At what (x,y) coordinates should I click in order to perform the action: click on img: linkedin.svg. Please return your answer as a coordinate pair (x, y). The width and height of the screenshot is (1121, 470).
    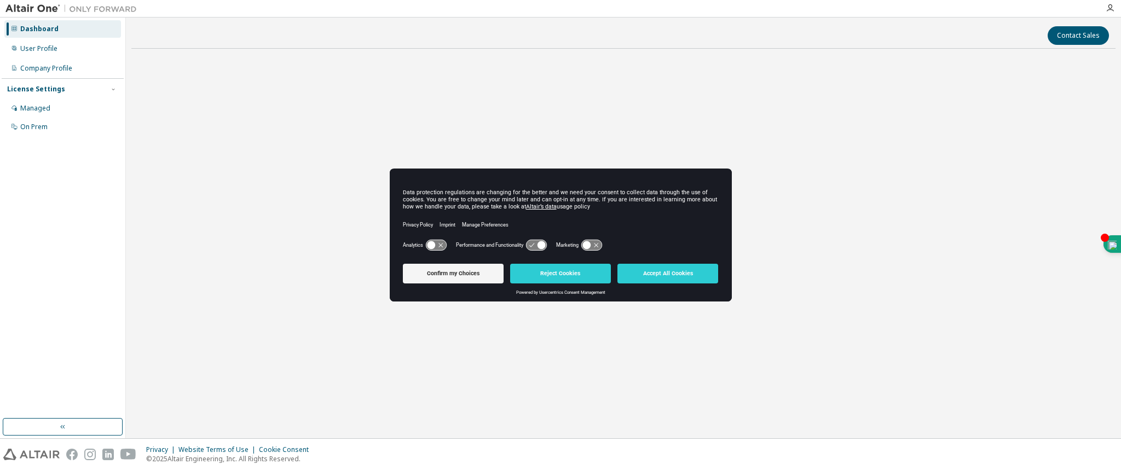
    Looking at the image, I should click on (108, 454).